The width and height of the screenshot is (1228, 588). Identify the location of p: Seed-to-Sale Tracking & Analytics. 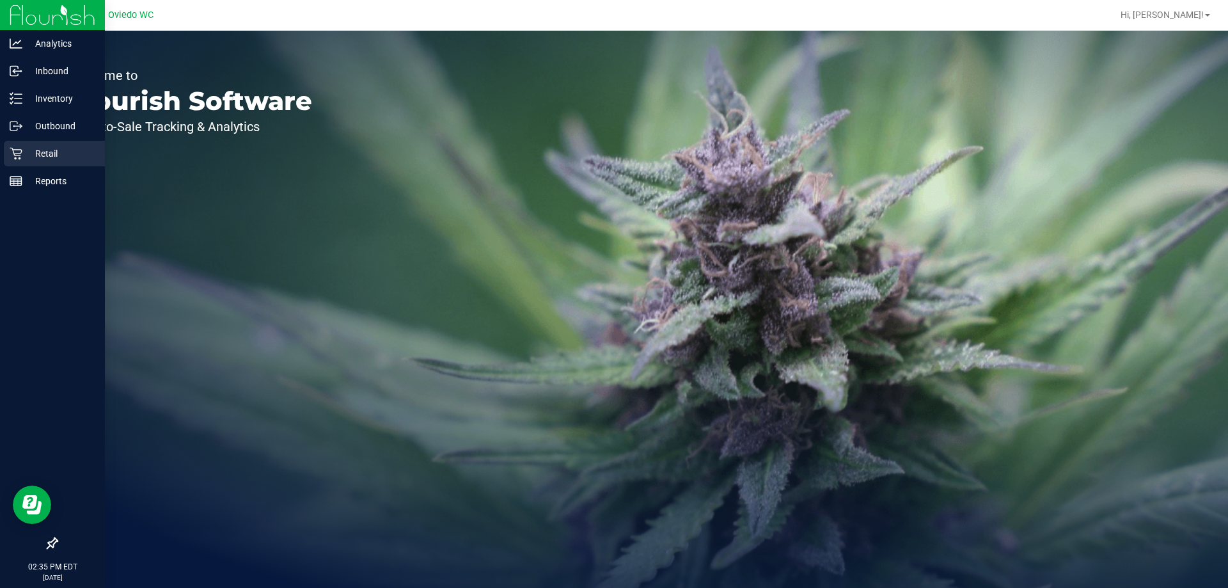
(191, 127).